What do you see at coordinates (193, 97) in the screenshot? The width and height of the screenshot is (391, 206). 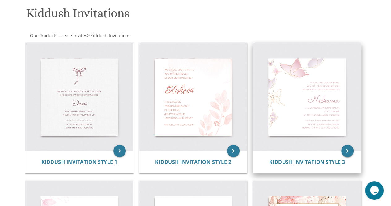 I see `img: Kiddush Invitation Style 2` at bounding box center [193, 97].